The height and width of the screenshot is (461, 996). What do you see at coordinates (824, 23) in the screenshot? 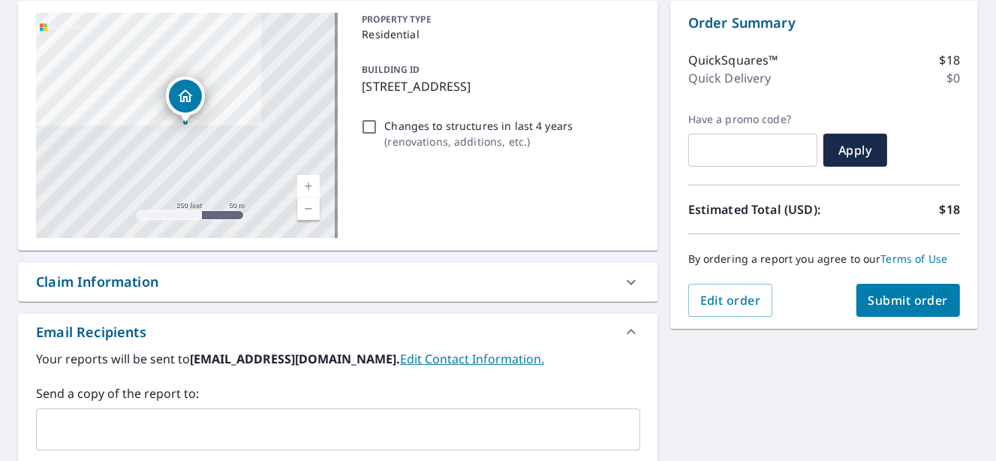
I see `p: Order Summary` at bounding box center [824, 23].